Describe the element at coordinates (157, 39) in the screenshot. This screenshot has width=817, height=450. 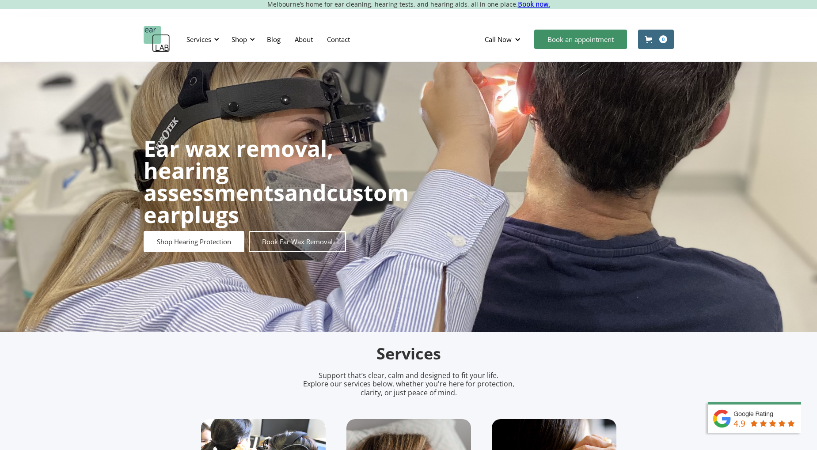
I see `a: home` at that location.